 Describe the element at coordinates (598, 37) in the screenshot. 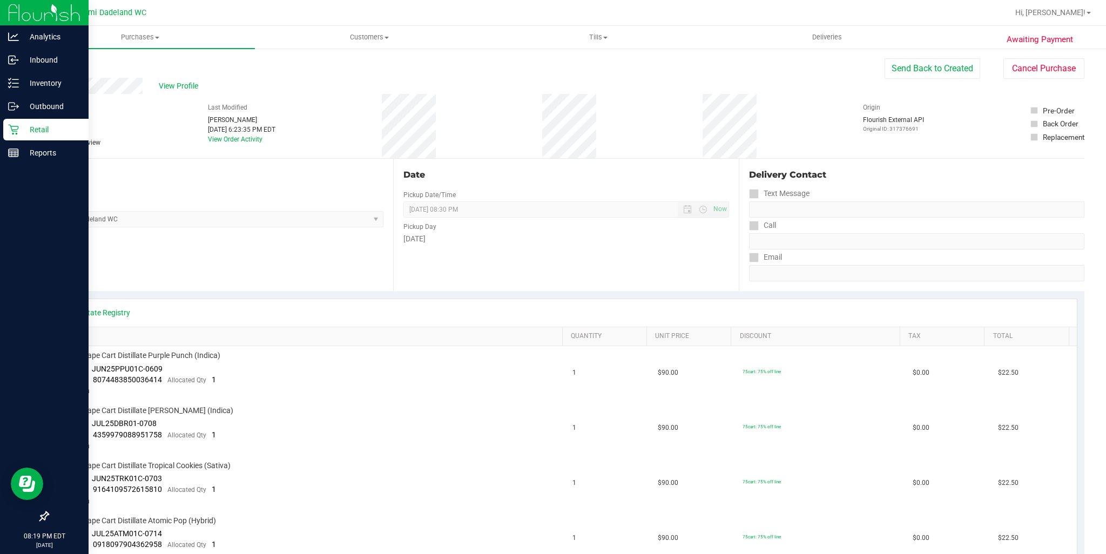

I see `span: Tills` at that location.